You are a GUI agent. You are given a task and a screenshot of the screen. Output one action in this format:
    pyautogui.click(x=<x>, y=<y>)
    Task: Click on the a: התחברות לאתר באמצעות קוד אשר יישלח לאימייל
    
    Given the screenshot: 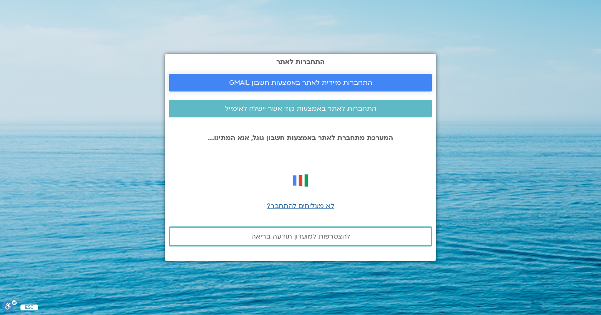 What is the action you would take?
    pyautogui.click(x=300, y=108)
    